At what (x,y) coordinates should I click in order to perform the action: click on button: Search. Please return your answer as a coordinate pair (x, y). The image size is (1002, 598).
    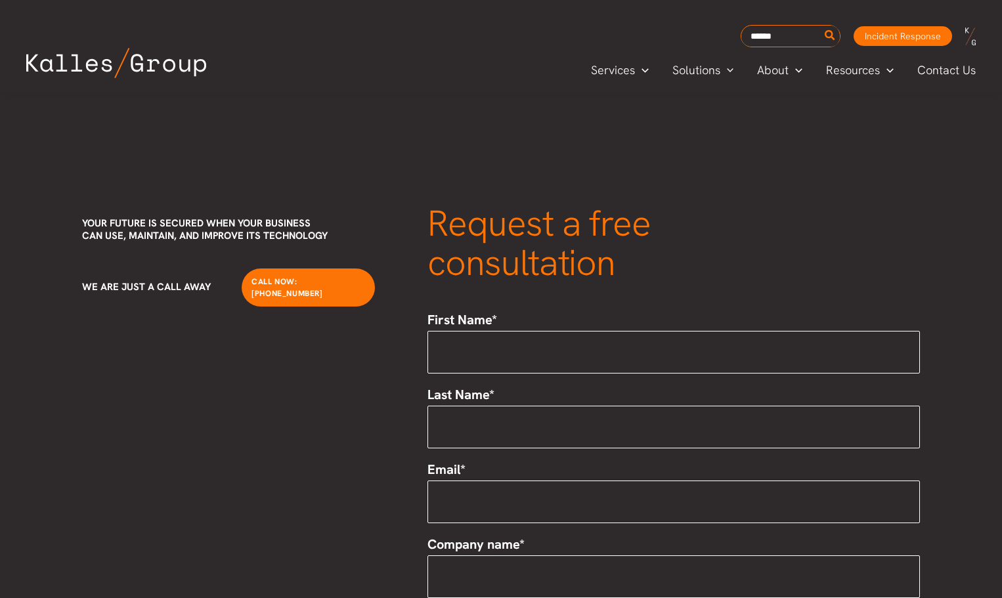
    Looking at the image, I should click on (830, 36).